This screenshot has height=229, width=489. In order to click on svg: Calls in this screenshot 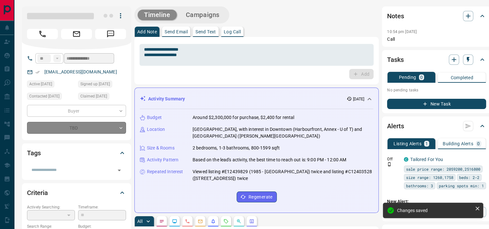, I will do `click(187, 222)`.